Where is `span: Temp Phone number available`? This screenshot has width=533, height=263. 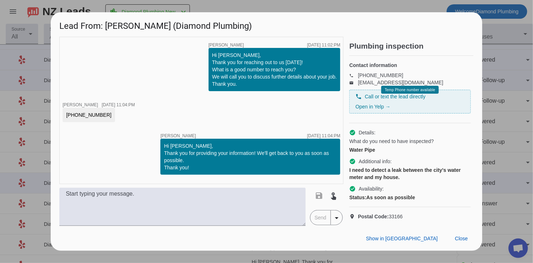 span: Temp Phone number available is located at coordinates (410, 90).